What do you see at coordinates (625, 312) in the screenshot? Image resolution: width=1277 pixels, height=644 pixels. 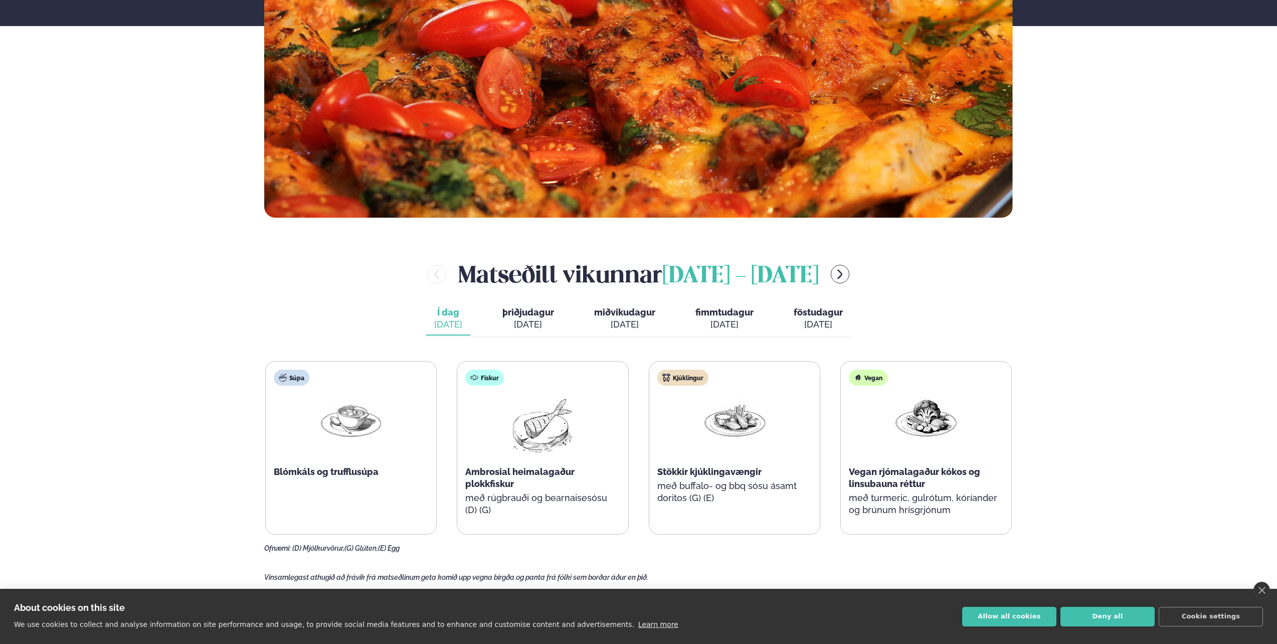 I see `span: miðvikudagur` at bounding box center [625, 312].